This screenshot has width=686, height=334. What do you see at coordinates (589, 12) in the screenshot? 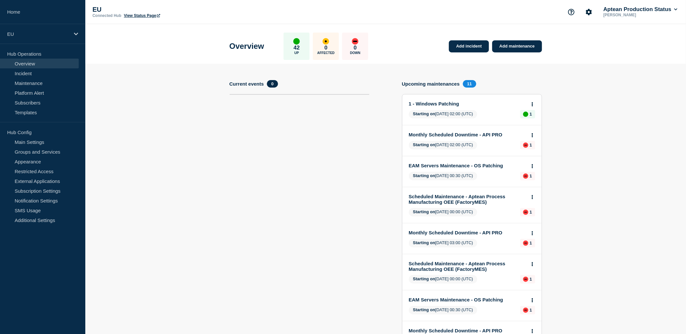
I see `button: Account settings` at bounding box center [589, 12].